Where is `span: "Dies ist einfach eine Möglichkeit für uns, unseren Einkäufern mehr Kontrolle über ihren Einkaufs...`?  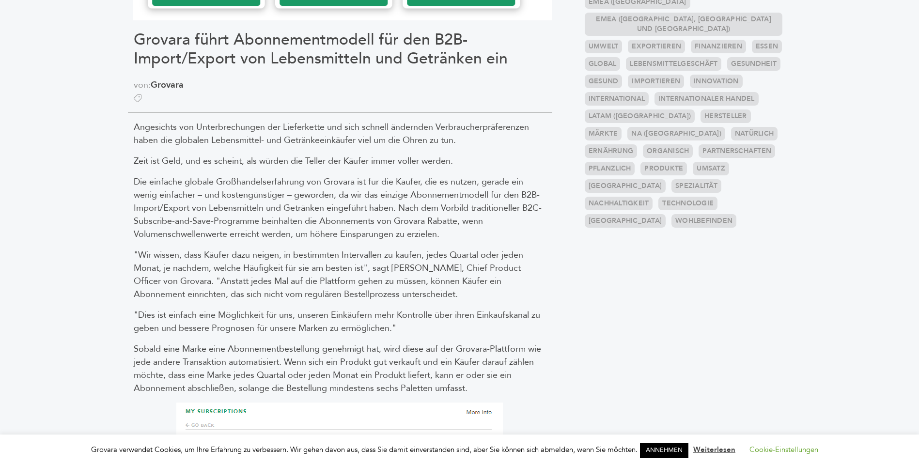 span: "Dies ist einfach eine Möglichkeit für uns, unseren Einkäufern mehr Kontrolle über ihren Einkaufs... is located at coordinates (337, 322).